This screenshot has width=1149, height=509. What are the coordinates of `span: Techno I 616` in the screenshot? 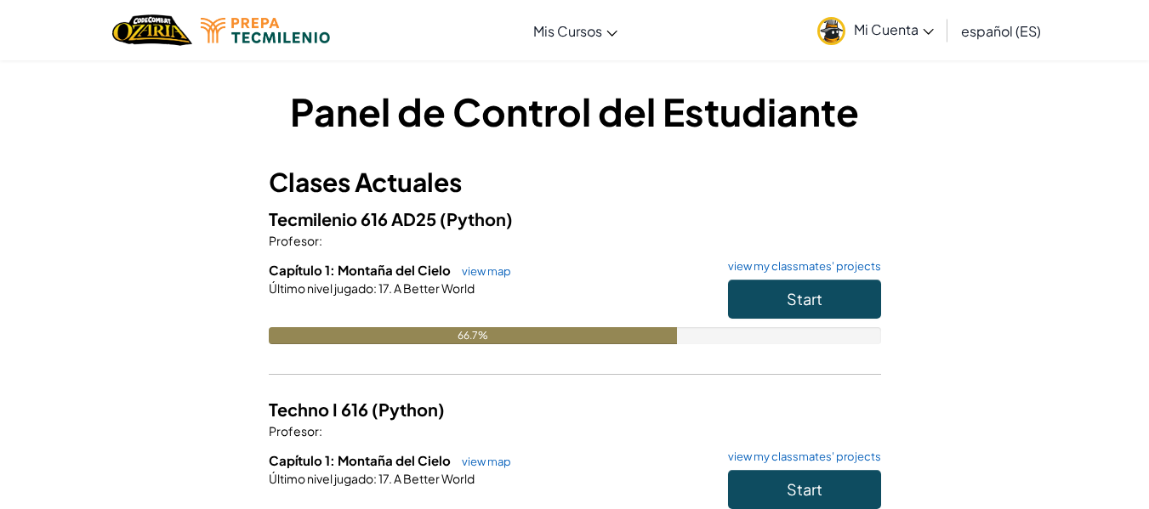 It's located at (320, 409).